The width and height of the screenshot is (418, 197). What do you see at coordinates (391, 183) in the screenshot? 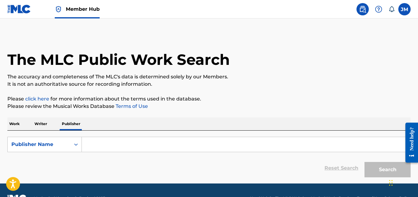
I see `div: Drag` at bounding box center [391, 183].